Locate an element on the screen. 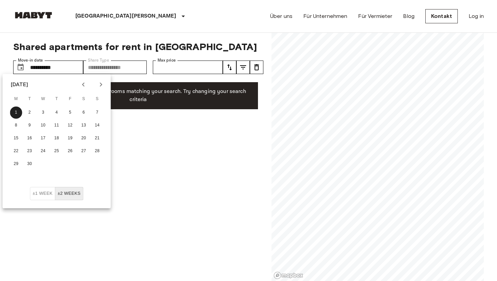  button: 5 is located at coordinates (70, 112).